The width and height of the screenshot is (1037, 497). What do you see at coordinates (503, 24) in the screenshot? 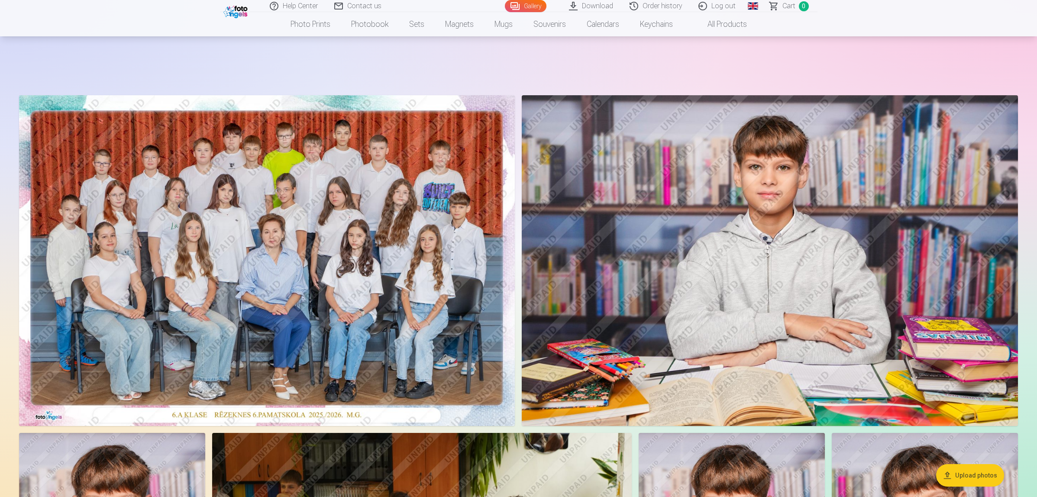
I see `a: Mugs` at bounding box center [503, 24].